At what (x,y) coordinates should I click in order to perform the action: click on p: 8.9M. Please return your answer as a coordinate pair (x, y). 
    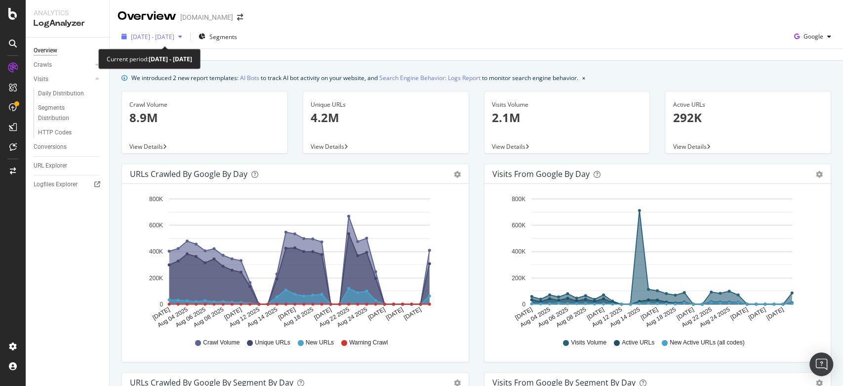
    Looking at the image, I should click on (204, 118).